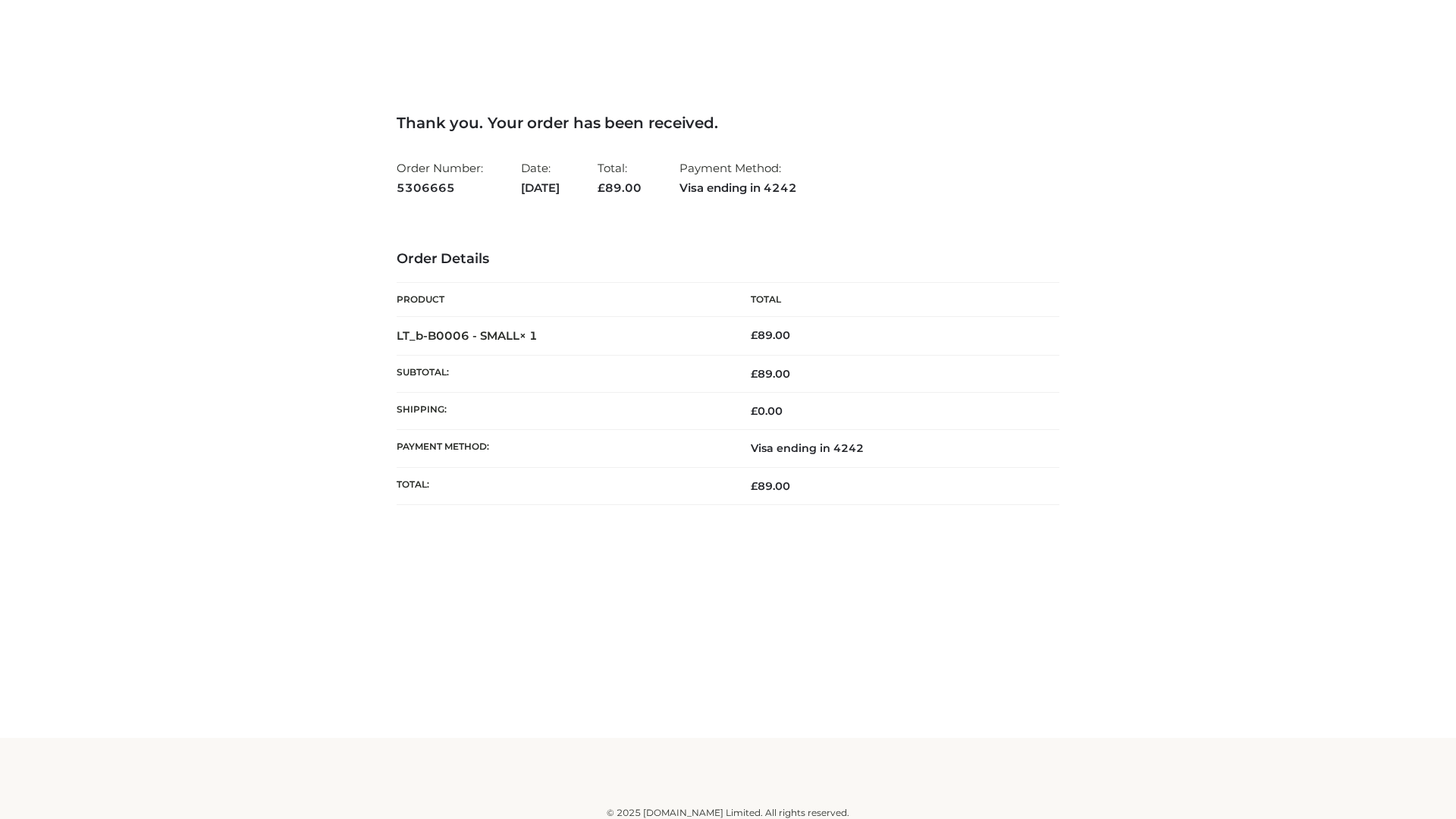  What do you see at coordinates (738, 188) in the screenshot?
I see `strong: Visa ending in 4242` at bounding box center [738, 188].